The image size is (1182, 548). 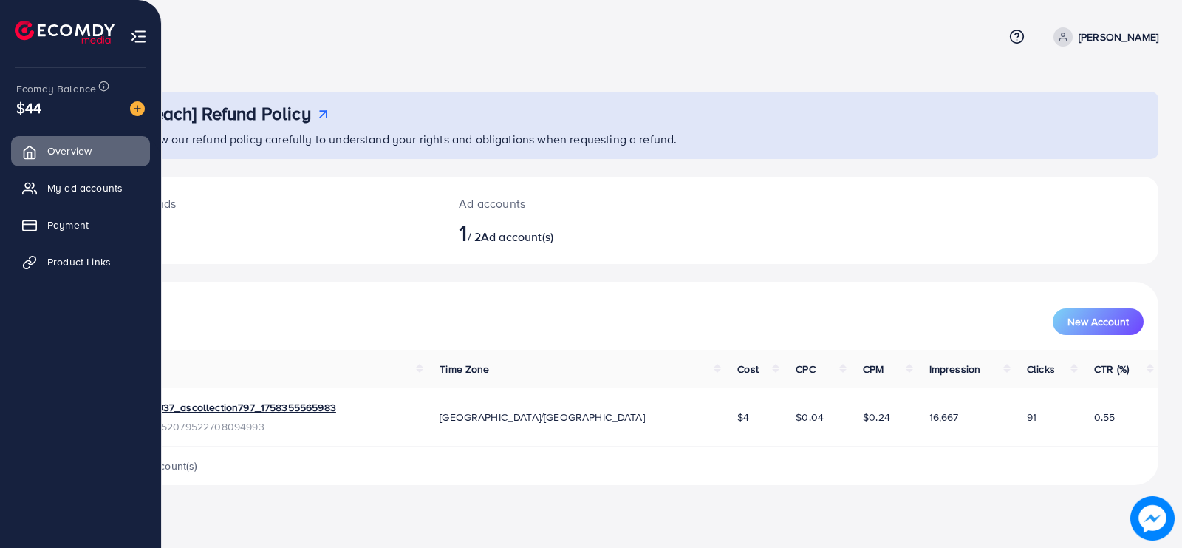 I want to click on span: CPM, so click(x=873, y=369).